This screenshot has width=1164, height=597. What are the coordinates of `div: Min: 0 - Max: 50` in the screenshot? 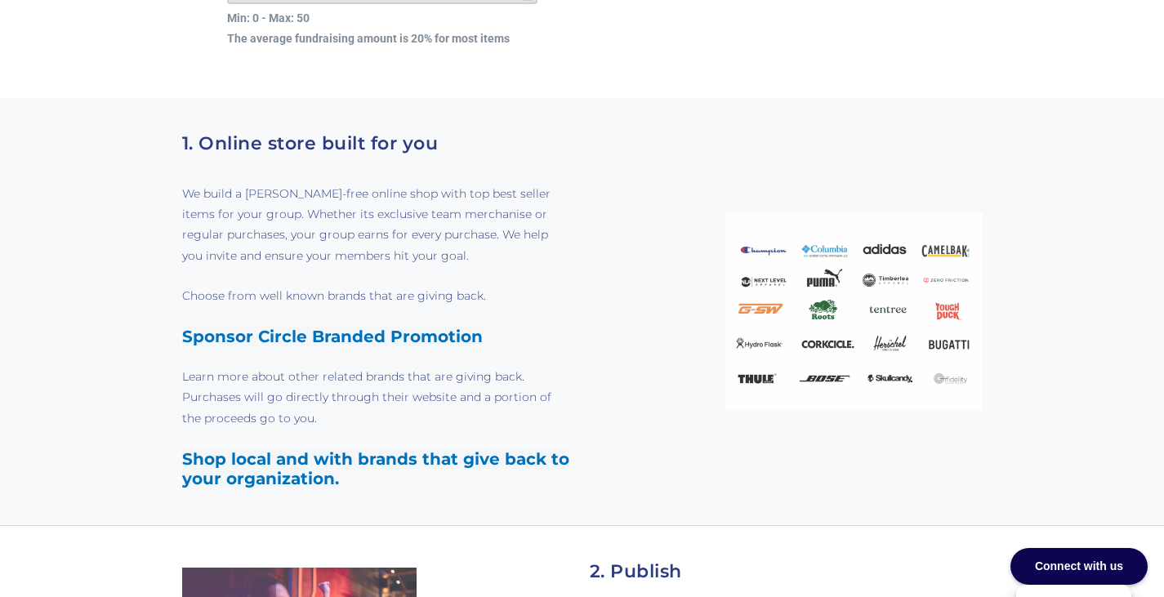 It's located at (382, 18).